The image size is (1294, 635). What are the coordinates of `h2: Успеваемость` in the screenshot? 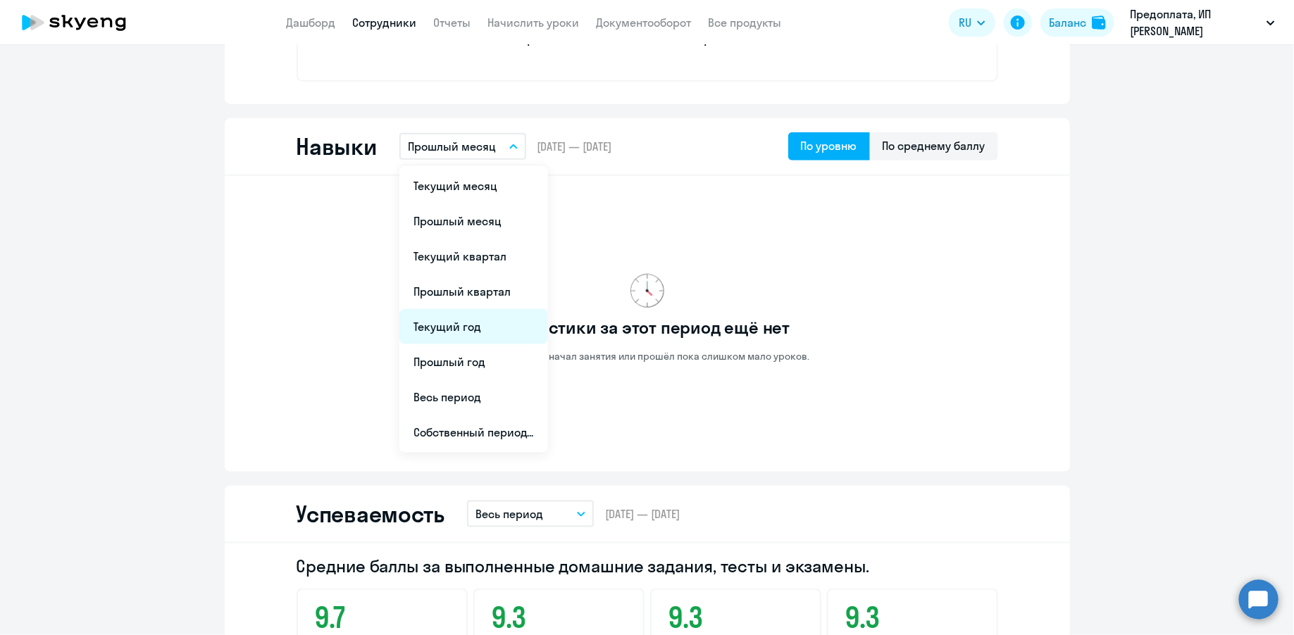 It's located at (370, 514).